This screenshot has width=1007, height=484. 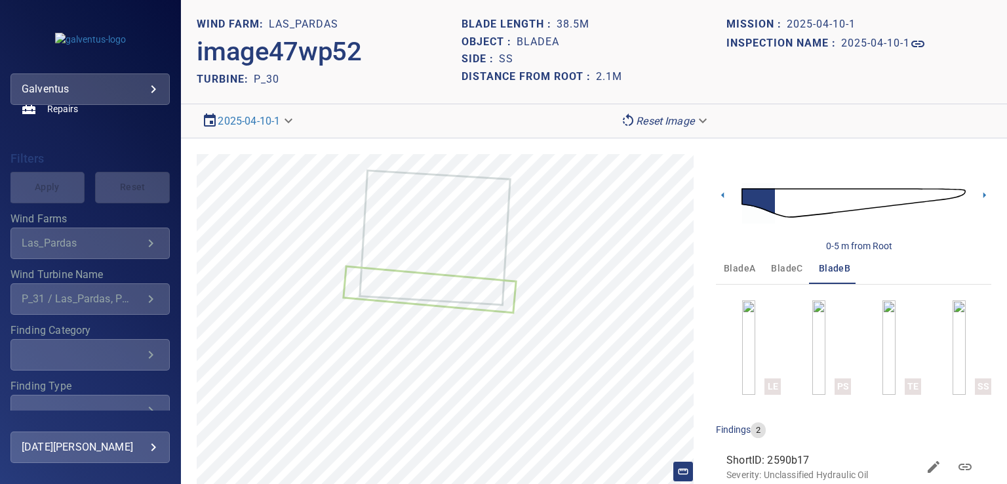 What do you see at coordinates (665, 121) in the screenshot?
I see `div: Reset Image` at bounding box center [665, 121].